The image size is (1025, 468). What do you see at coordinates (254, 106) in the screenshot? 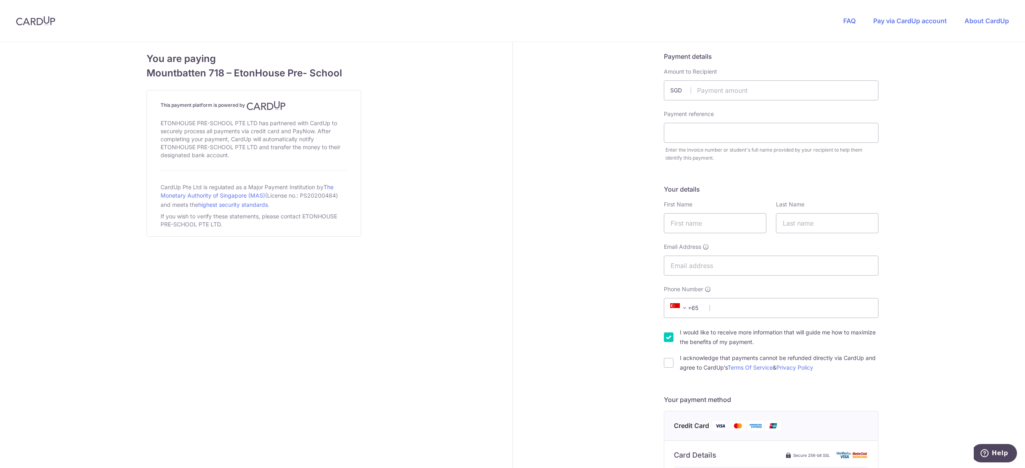
I see `h4: This payment platform is powered by` at bounding box center [254, 106].